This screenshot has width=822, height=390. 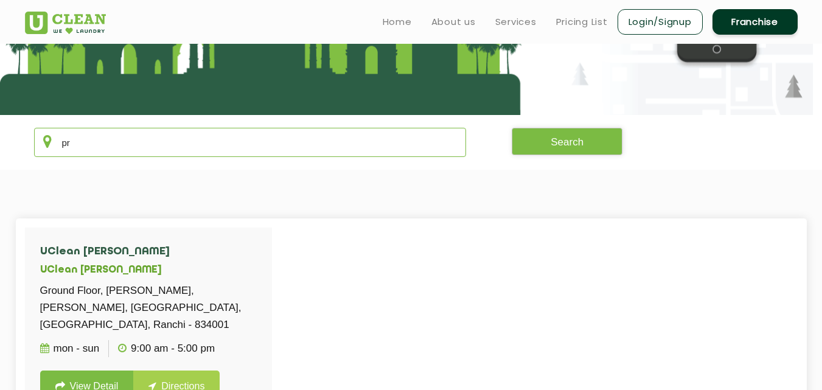 I want to click on button: Search, so click(x=567, y=141).